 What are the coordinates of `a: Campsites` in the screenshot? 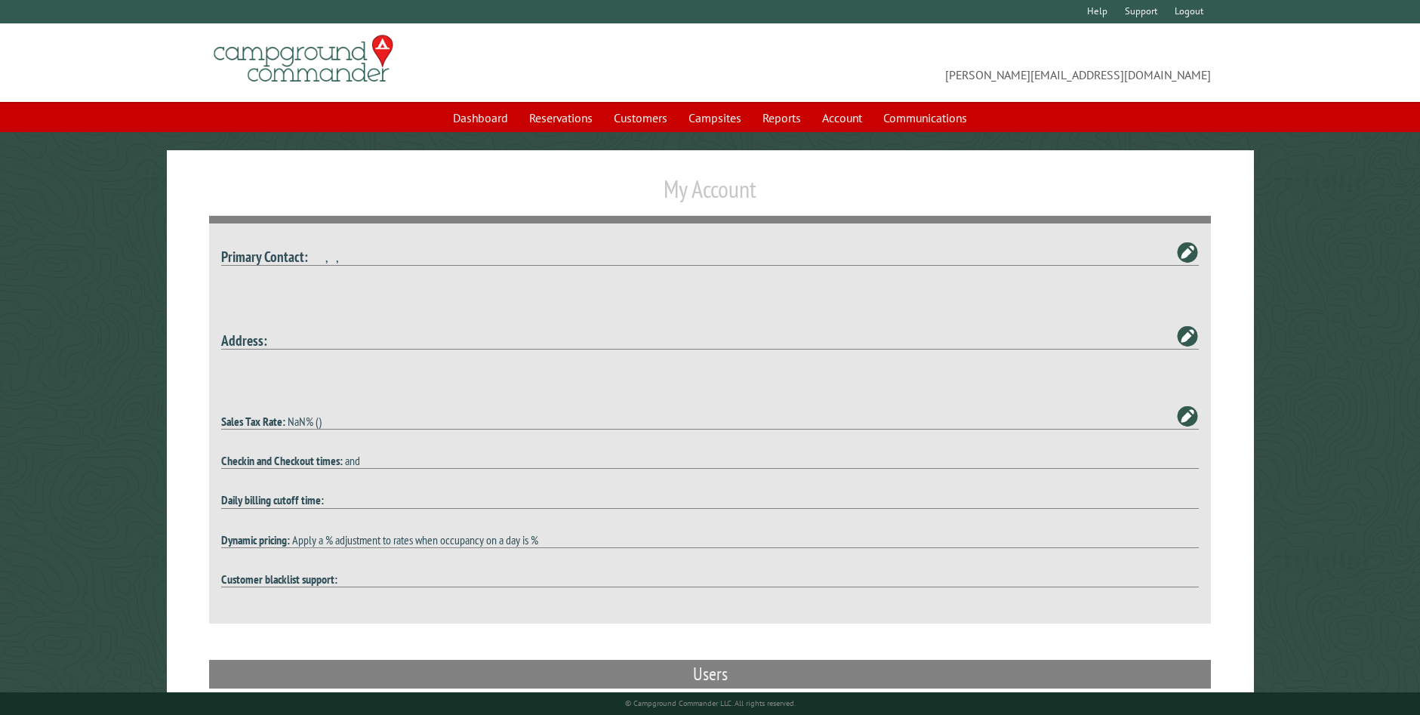 It's located at (715, 118).